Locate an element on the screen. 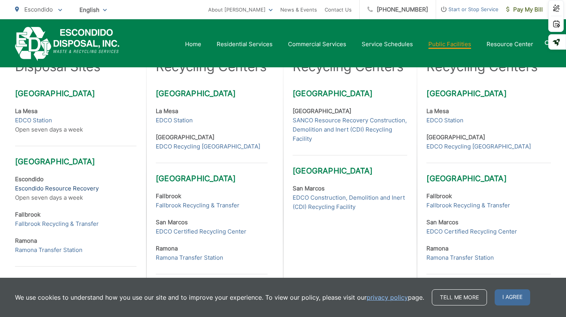 The height and width of the screenshot is (317, 566). a: EDCO Certified Recycling Center is located at coordinates (201, 232).